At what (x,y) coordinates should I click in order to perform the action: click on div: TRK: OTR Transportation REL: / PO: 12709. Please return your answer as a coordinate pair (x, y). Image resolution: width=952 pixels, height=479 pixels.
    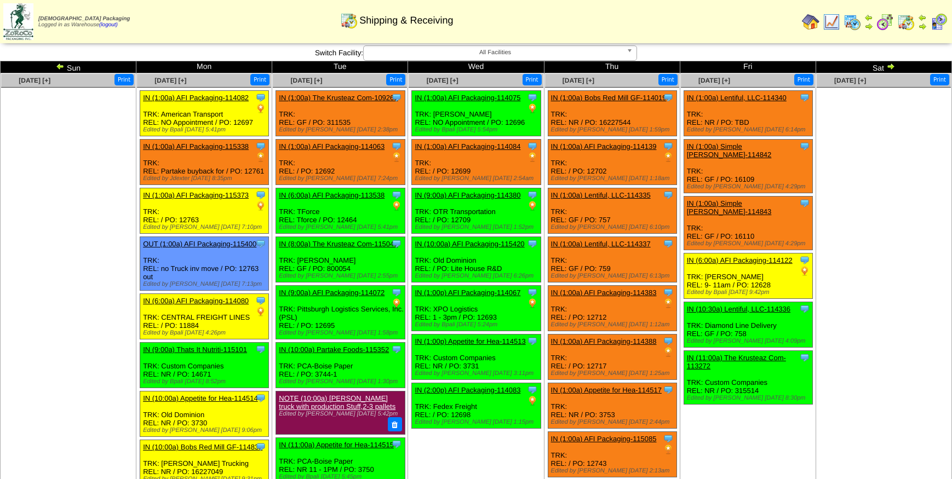
    Looking at the image, I should click on (476, 211).